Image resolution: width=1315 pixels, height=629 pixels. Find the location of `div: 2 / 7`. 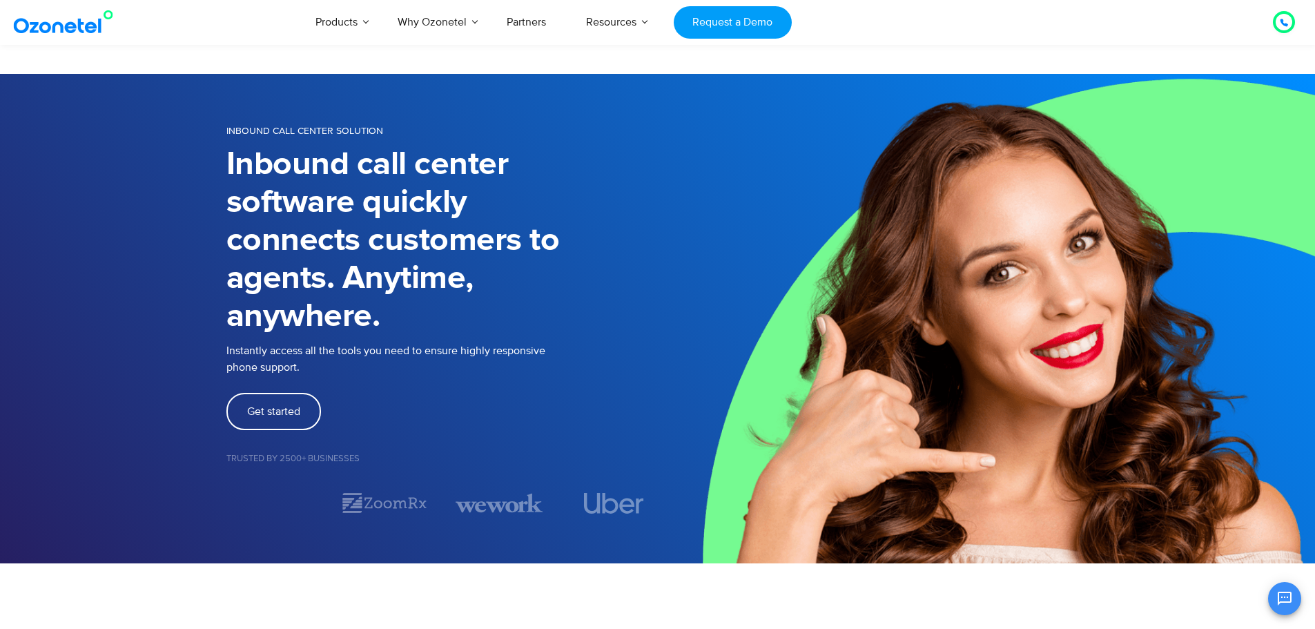

div: 2 / 7 is located at coordinates (384, 502).